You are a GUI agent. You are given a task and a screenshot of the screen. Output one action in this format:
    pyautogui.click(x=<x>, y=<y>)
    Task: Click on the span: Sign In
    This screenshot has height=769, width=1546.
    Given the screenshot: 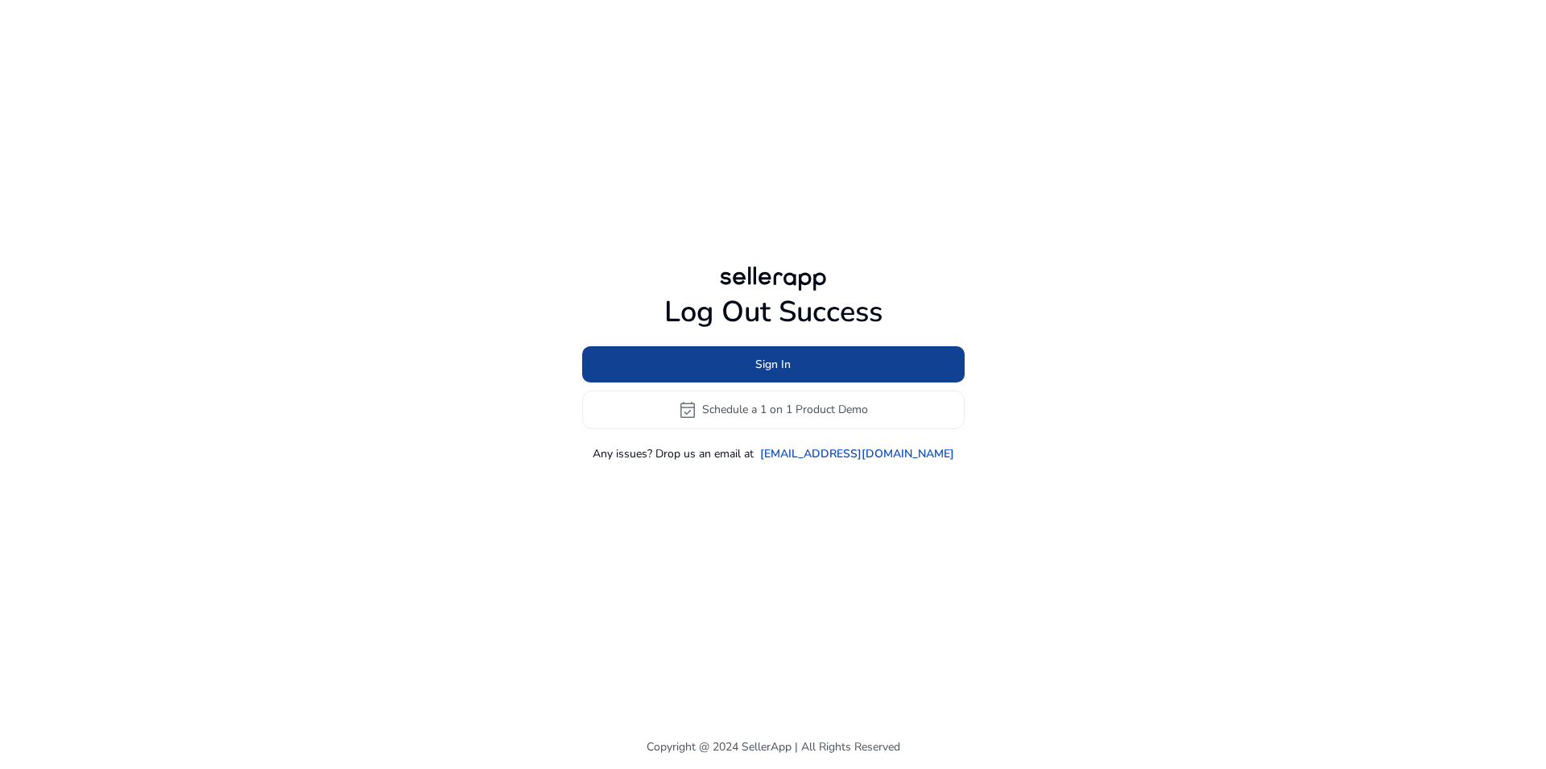 What is the action you would take?
    pyautogui.click(x=773, y=364)
    